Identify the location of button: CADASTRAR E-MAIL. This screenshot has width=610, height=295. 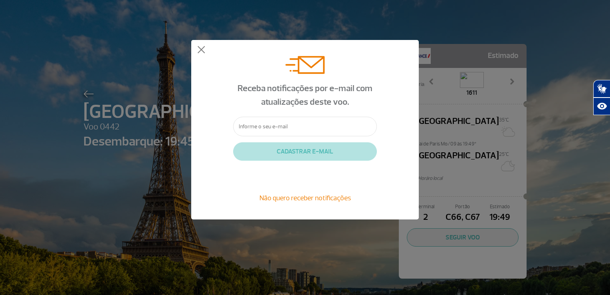
(305, 151).